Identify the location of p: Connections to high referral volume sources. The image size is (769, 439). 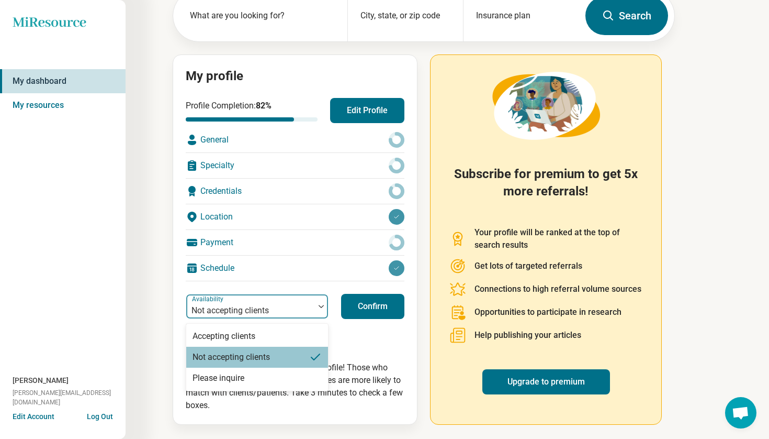
(558, 289).